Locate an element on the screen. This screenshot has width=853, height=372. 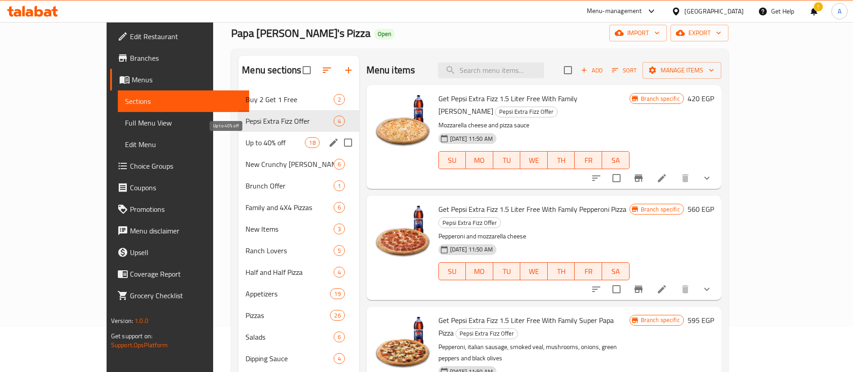
span: Menus is located at coordinates (187, 80).